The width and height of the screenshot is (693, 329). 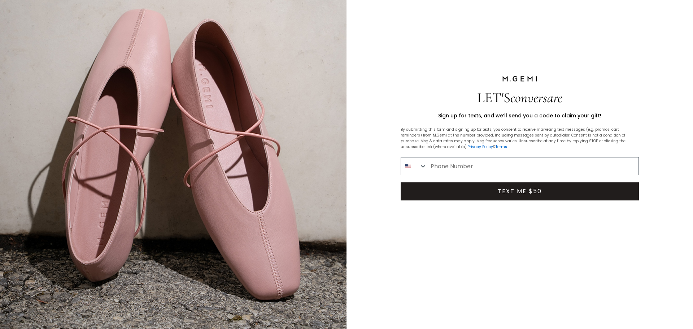 I want to click on span: LET'S, so click(x=520, y=98).